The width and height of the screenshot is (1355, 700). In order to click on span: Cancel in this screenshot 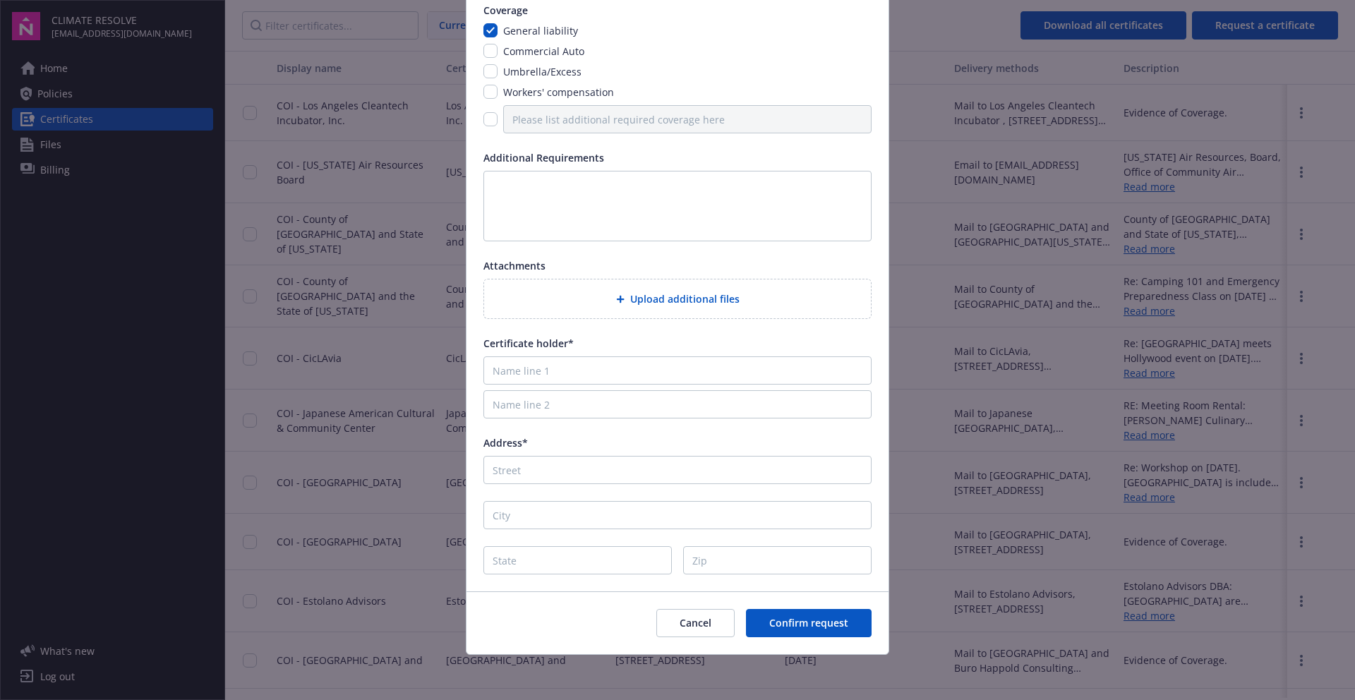, I will do `click(695, 622)`.